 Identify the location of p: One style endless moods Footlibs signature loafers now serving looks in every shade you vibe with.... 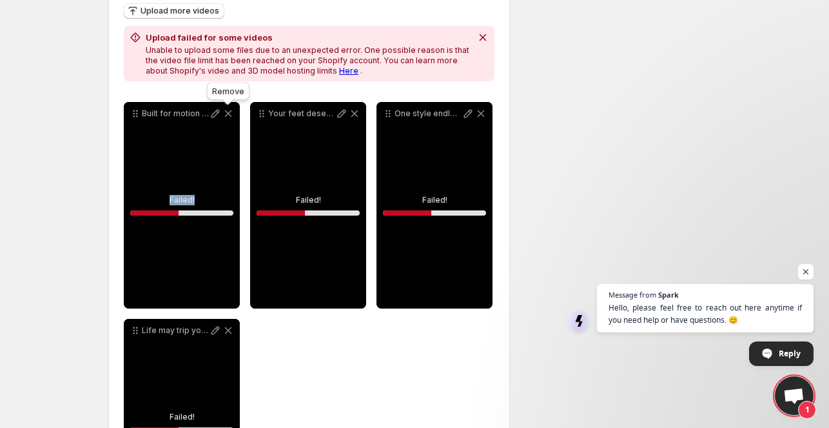
(428, 113).